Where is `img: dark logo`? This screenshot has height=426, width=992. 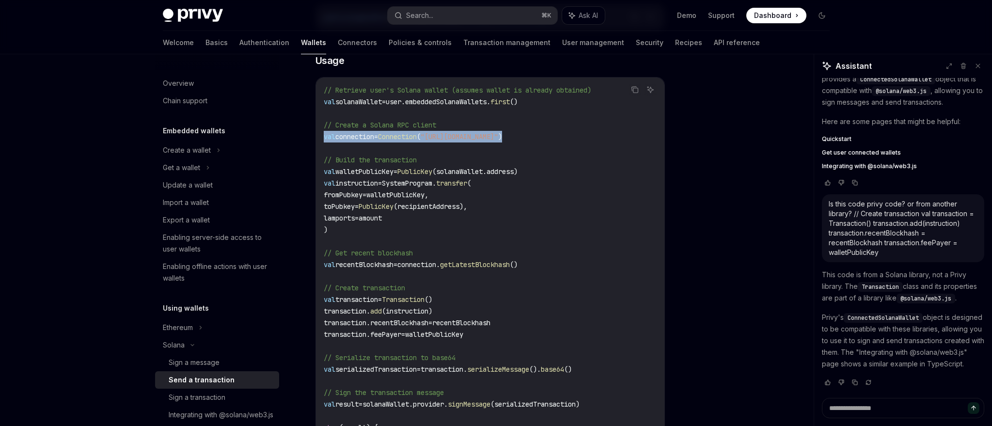 img: dark logo is located at coordinates (193, 16).